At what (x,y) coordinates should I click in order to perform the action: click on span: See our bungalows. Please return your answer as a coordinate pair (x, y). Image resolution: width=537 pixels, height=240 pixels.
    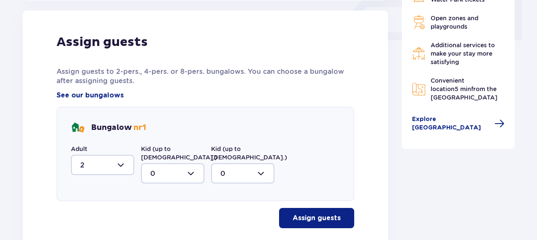
    Looking at the image, I should click on (90, 95).